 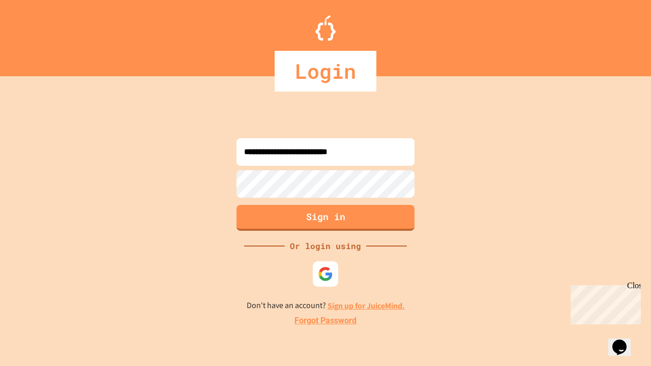 What do you see at coordinates (326, 274) in the screenshot?
I see `img: google-icon.svg` at bounding box center [326, 274].